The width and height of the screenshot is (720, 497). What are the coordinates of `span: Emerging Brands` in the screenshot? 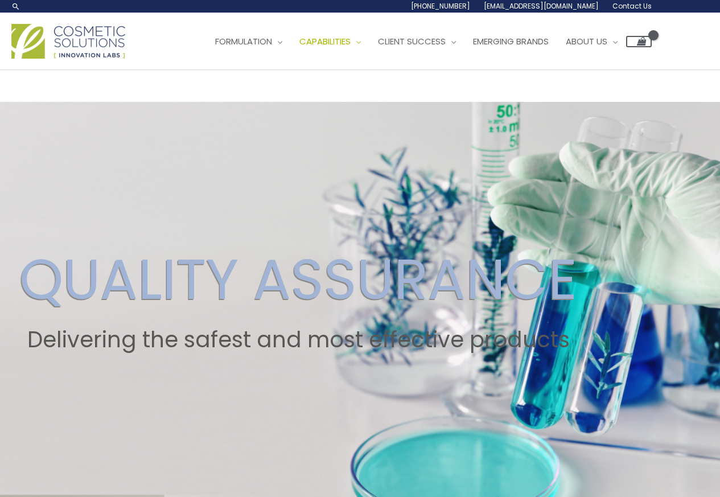 It's located at (511, 41).